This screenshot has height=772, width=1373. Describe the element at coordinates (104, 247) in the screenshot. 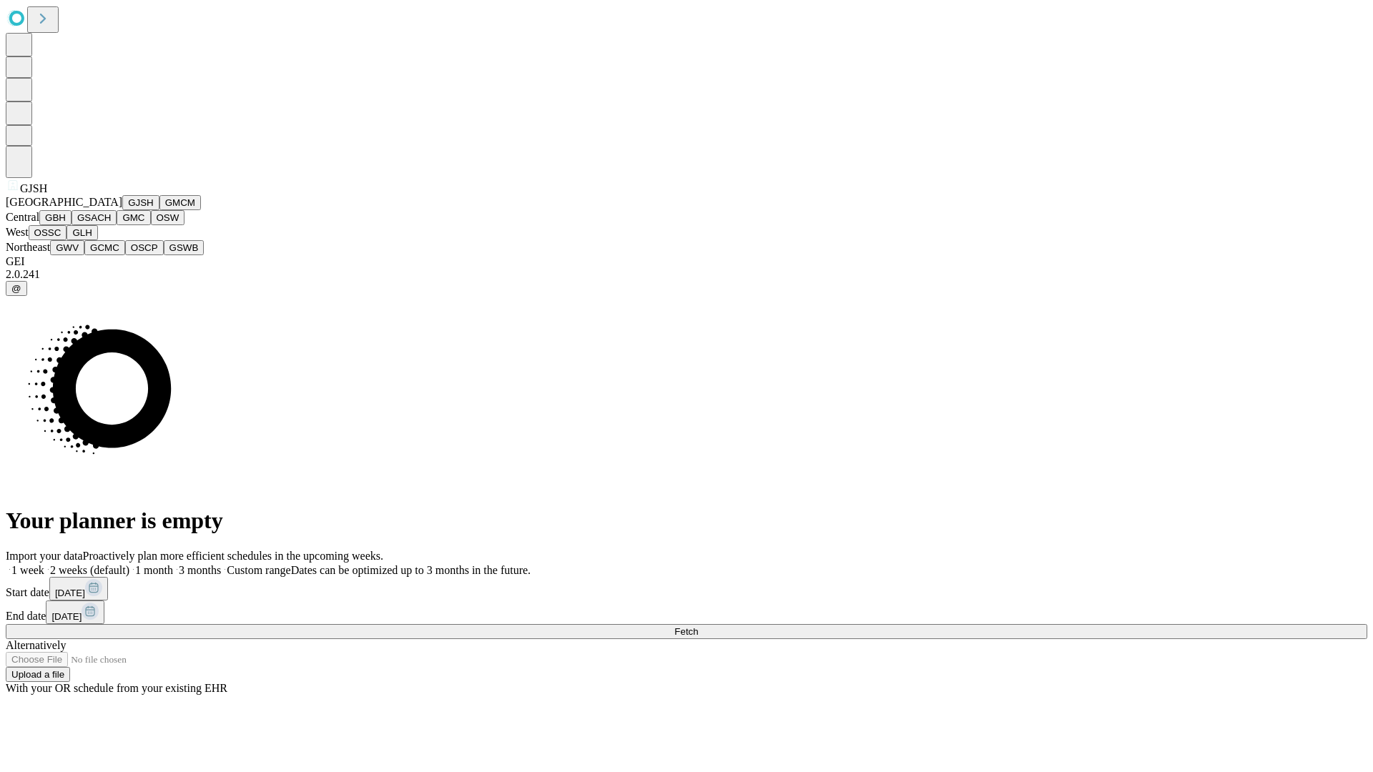

I see `button: GCMC` at that location.